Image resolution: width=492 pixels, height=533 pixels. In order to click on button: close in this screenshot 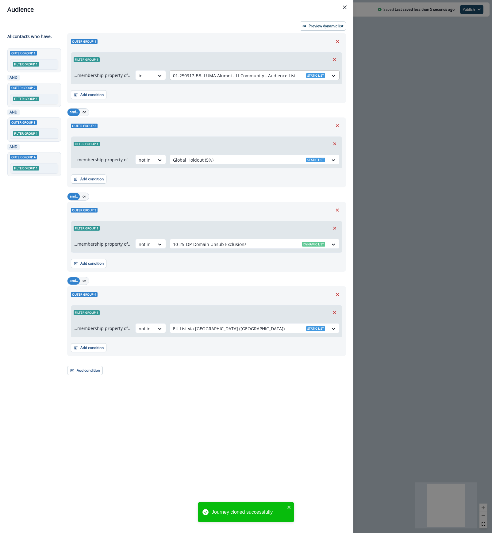, I will do `click(289, 507)`.